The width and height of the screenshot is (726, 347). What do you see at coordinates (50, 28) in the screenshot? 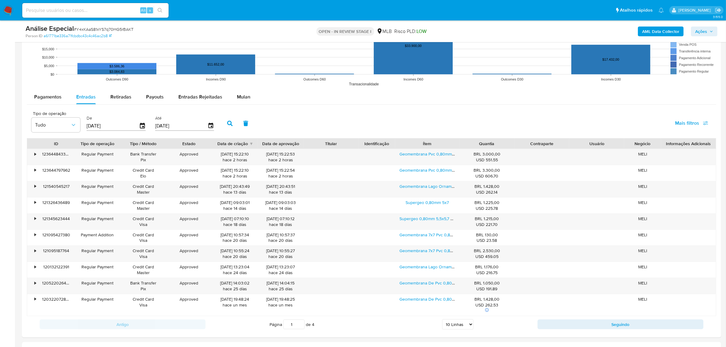
I see `b: Análise Especial` at bounding box center [50, 28].